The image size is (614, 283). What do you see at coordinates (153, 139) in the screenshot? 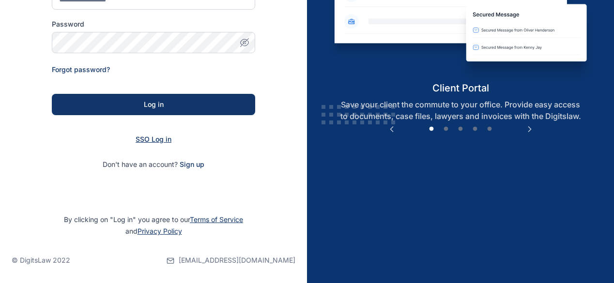
I see `span: SSO Log in` at bounding box center [153, 139].